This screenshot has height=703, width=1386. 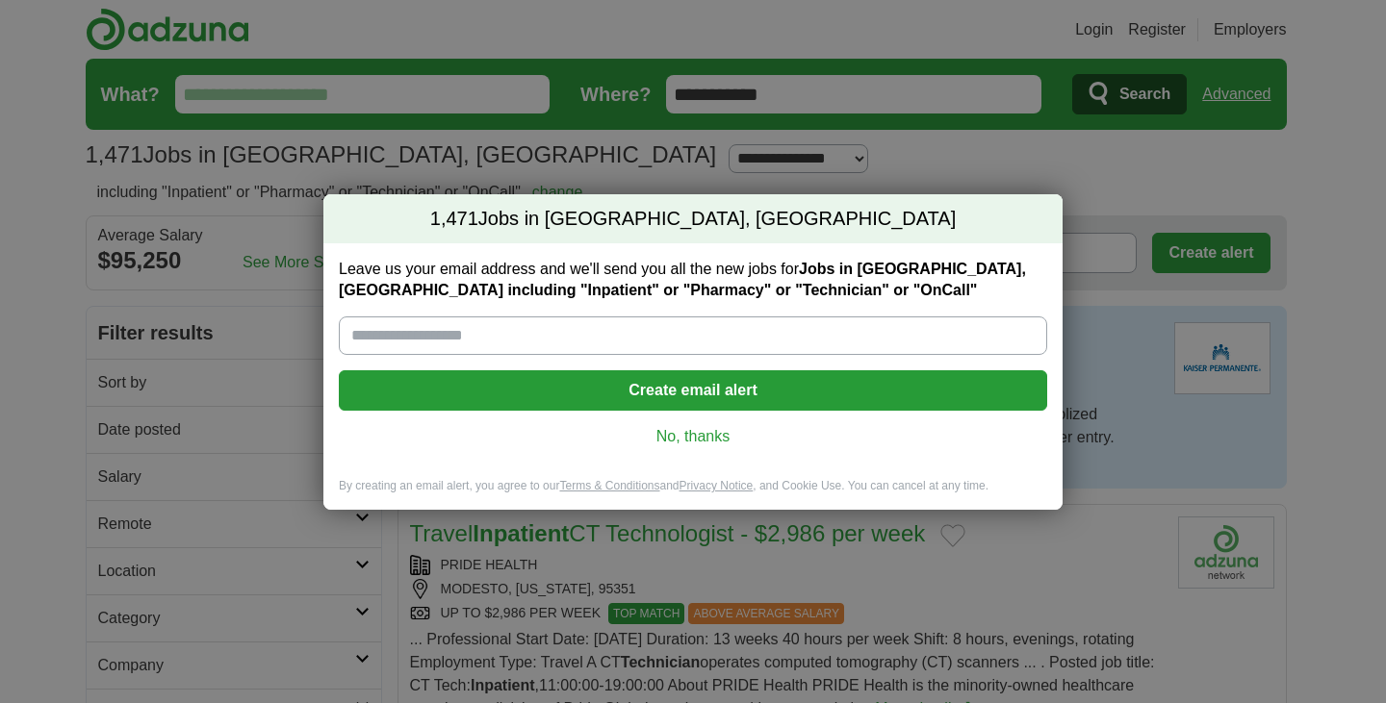 I want to click on a: Privacy Notice, so click(x=716, y=486).